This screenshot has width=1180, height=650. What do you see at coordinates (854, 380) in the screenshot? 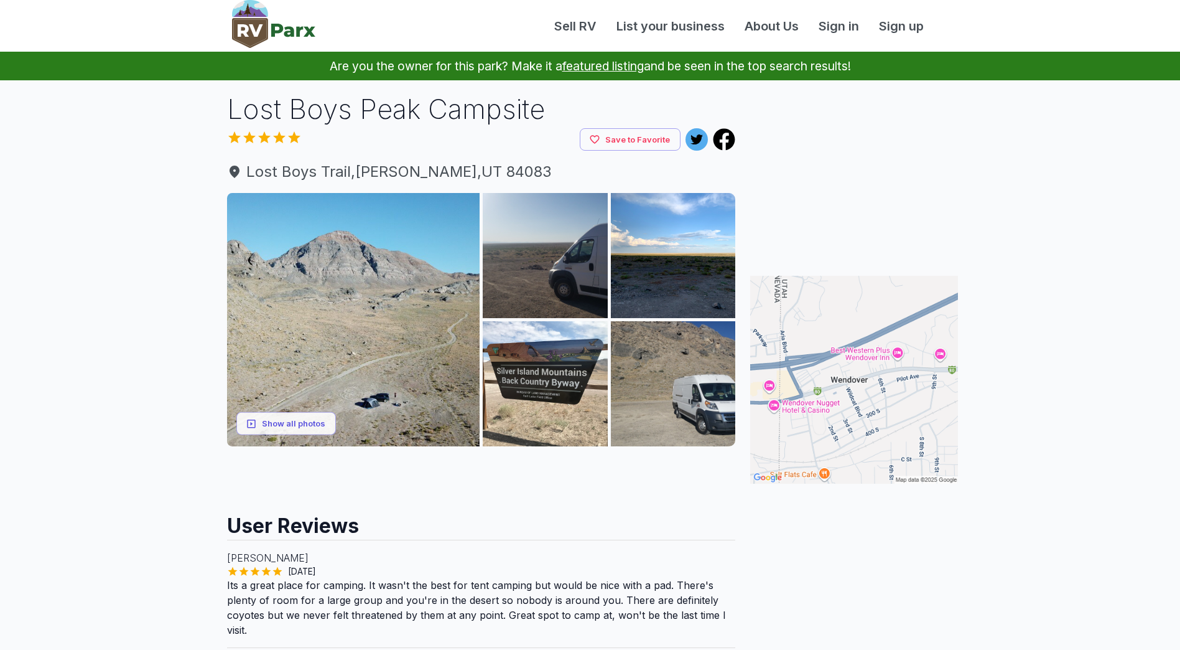
I see `a: Map for Lost Boys Peak Campsite` at bounding box center [854, 380].